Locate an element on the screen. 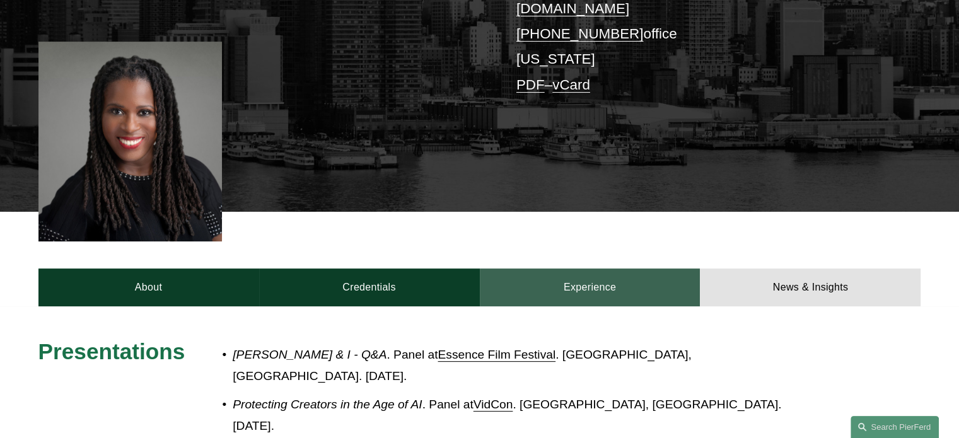 The height and width of the screenshot is (438, 959). a: vCard is located at coordinates (571, 84).